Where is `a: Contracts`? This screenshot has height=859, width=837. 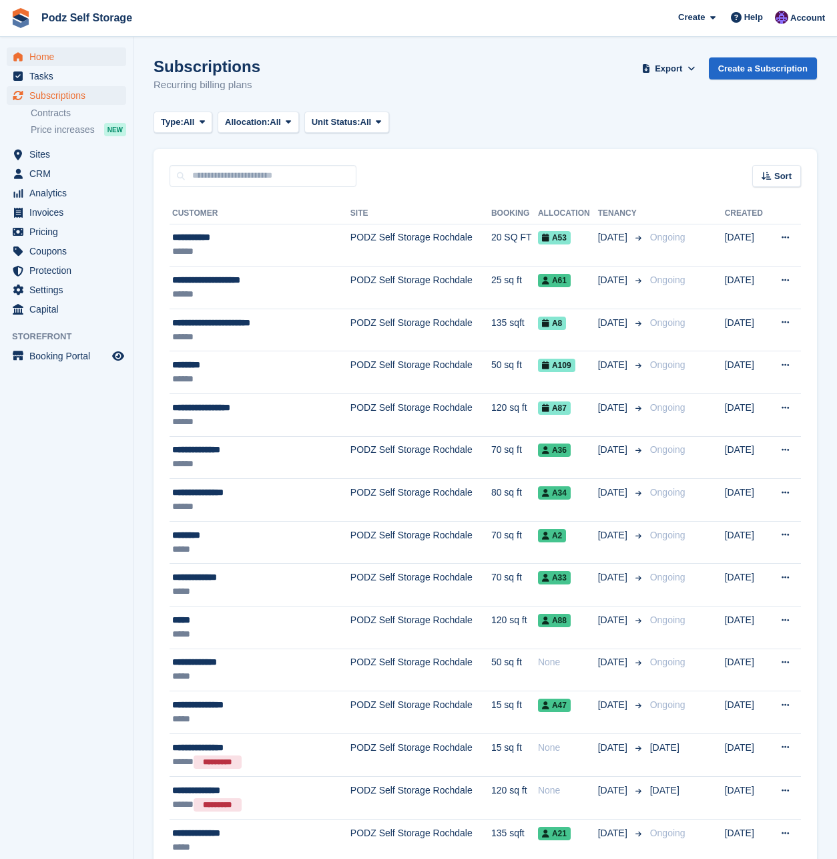
a: Contracts is located at coordinates (78, 113).